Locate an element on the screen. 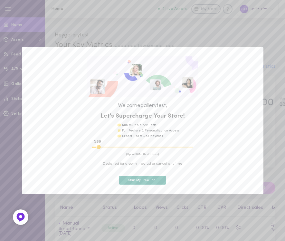 The image size is (285, 241). div: 🌟 Full Feature & Personalization Access is located at coordinates (148, 131).